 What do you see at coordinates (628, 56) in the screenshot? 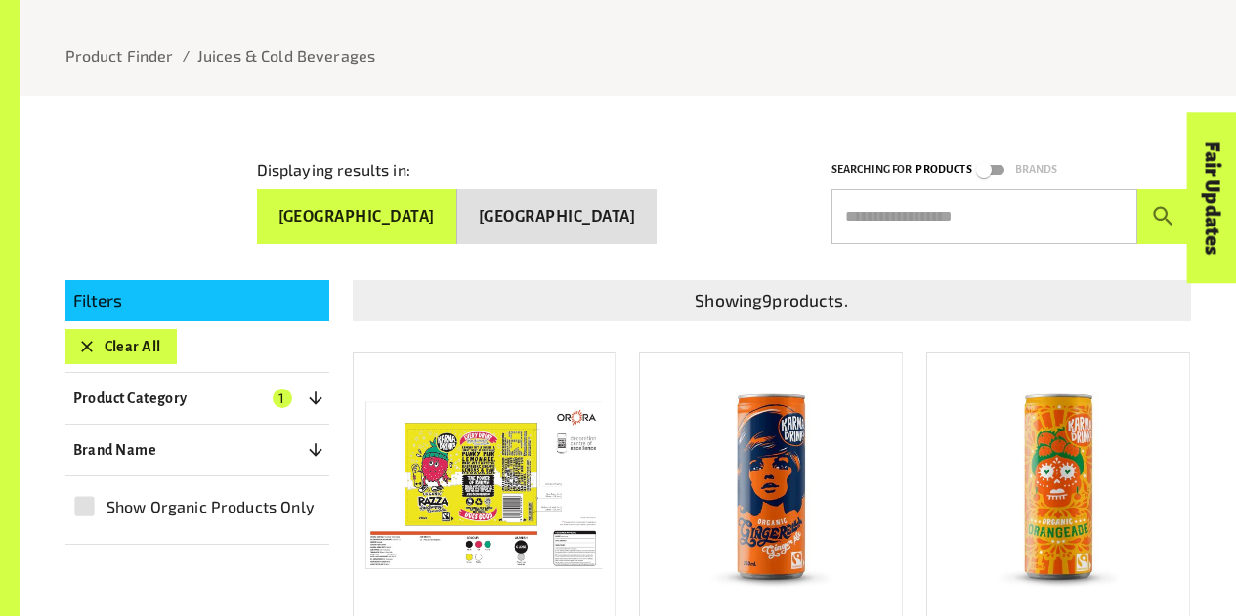
I see `nav: breadcrumb` at bounding box center [628, 56].